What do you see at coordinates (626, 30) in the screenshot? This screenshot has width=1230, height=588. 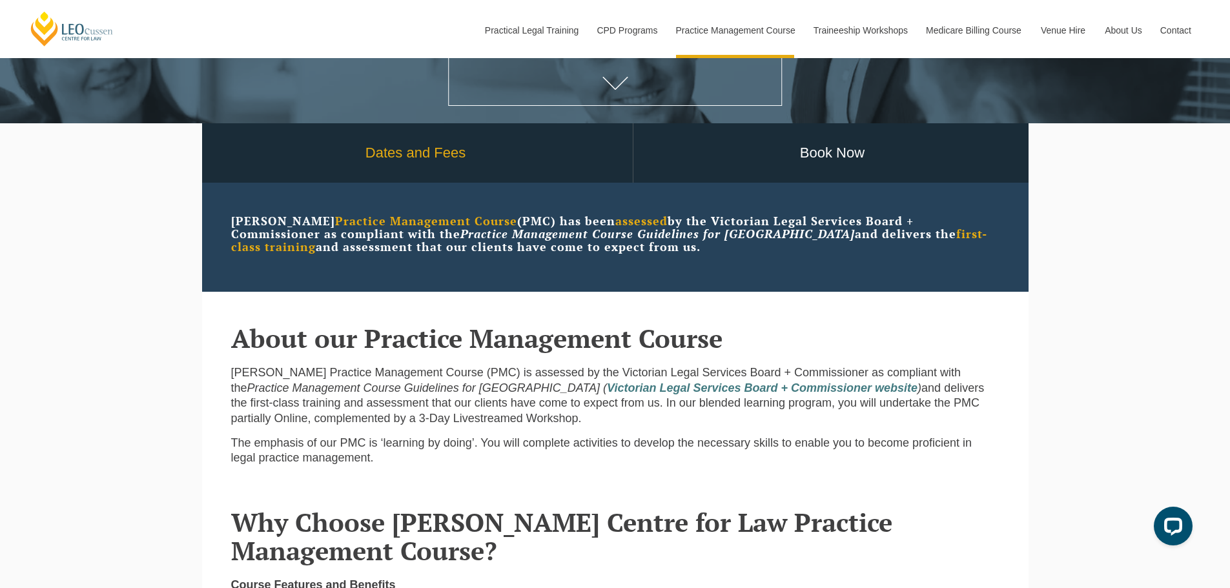 I see `a: CPD Programs` at bounding box center [626, 30].